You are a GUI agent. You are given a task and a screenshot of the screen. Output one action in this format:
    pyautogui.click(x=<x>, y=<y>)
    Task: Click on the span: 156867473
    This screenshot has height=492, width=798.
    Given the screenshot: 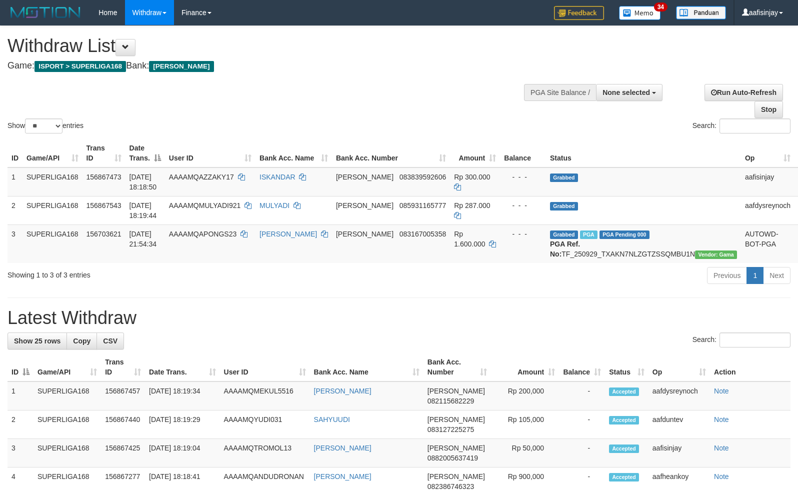 What is the action you would take?
    pyautogui.click(x=104, y=177)
    